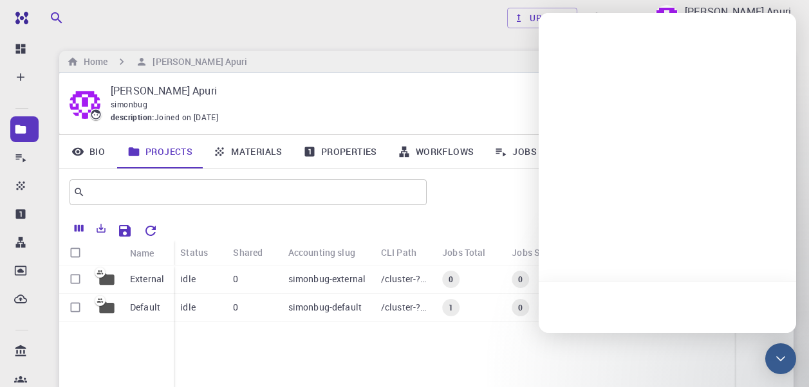 The image size is (809, 387). Describe the element at coordinates (125, 231) in the screenshot. I see `button: Save Explorer Settings` at that location.